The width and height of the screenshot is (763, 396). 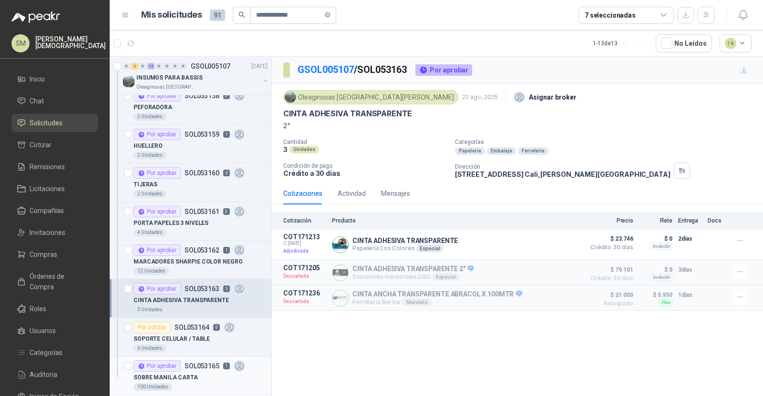 What do you see at coordinates (661, 247) in the screenshot?
I see `div: Incluido` at bounding box center [661, 247].